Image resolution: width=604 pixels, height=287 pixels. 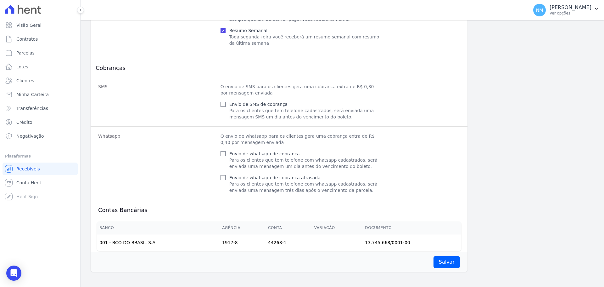 I want to click on h3: Contas Bancárias, so click(x=123, y=210).